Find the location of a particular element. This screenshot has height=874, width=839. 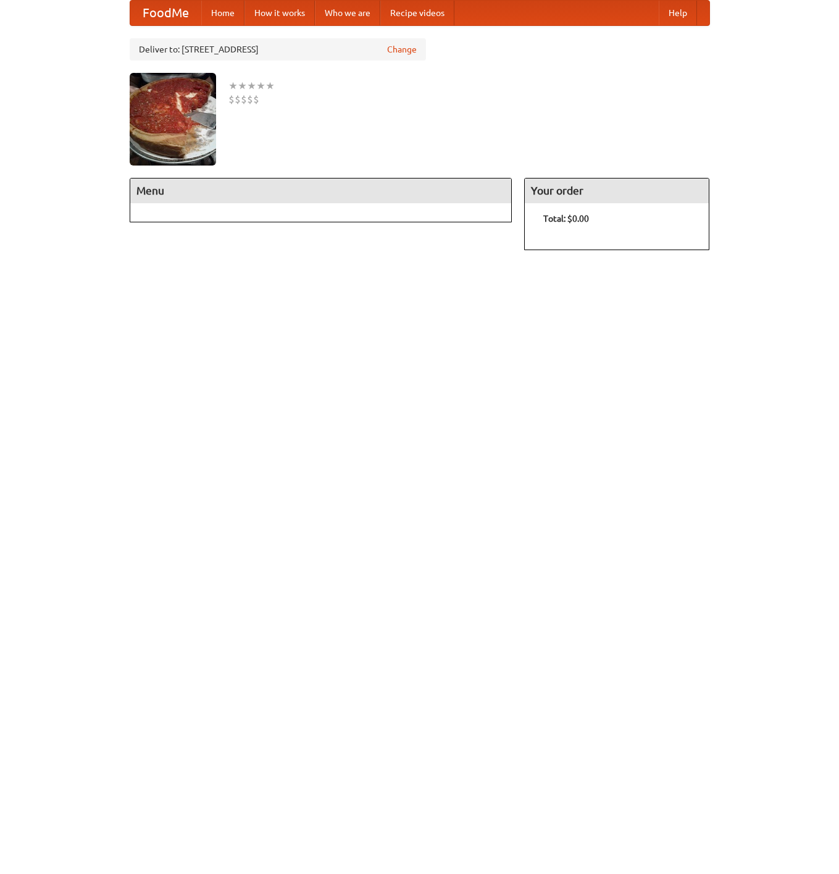

h4: Menu is located at coordinates (321, 191).